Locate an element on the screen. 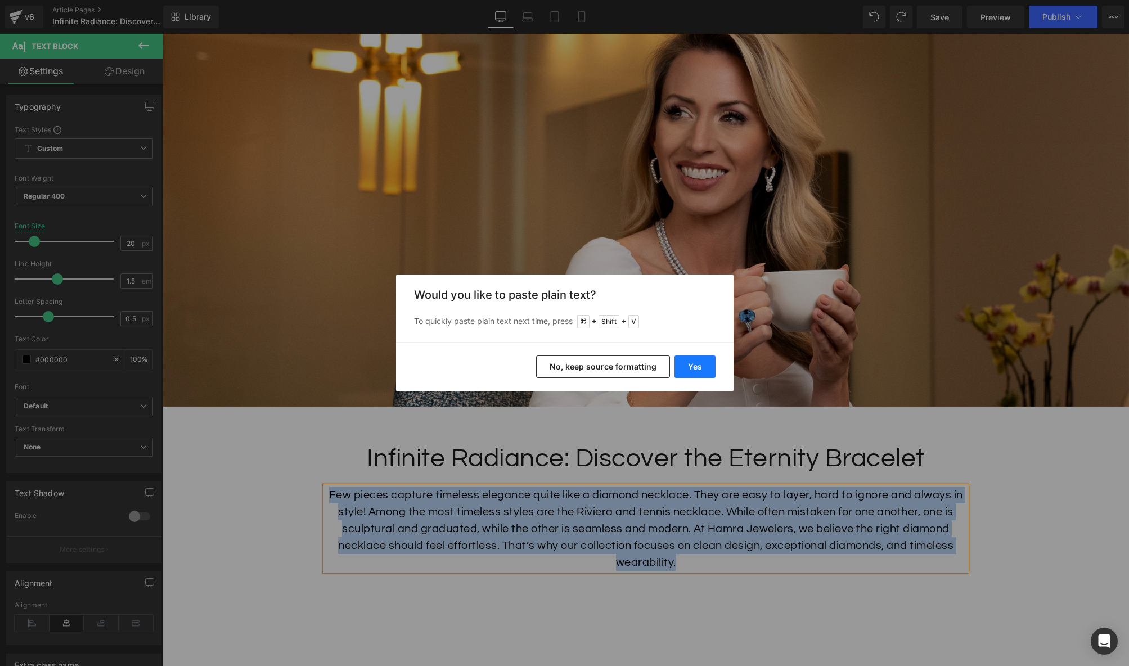 The height and width of the screenshot is (666, 1129). div: Open Intercom Messenger is located at coordinates (1104, 641).